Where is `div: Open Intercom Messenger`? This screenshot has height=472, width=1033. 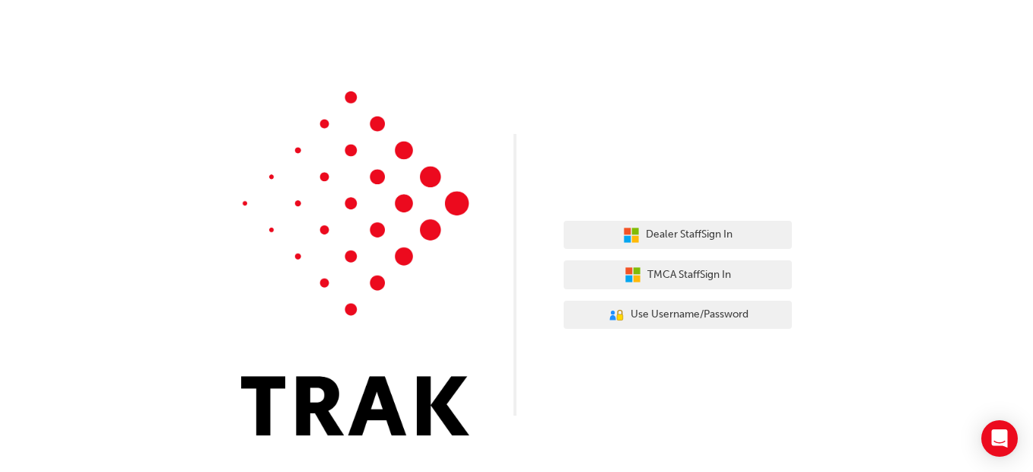 div: Open Intercom Messenger is located at coordinates (1000, 438).